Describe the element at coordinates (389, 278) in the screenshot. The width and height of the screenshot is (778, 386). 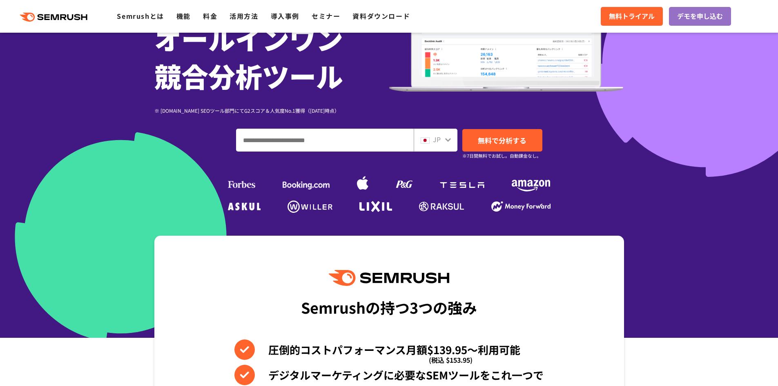
I see `img: Semrush` at that location.